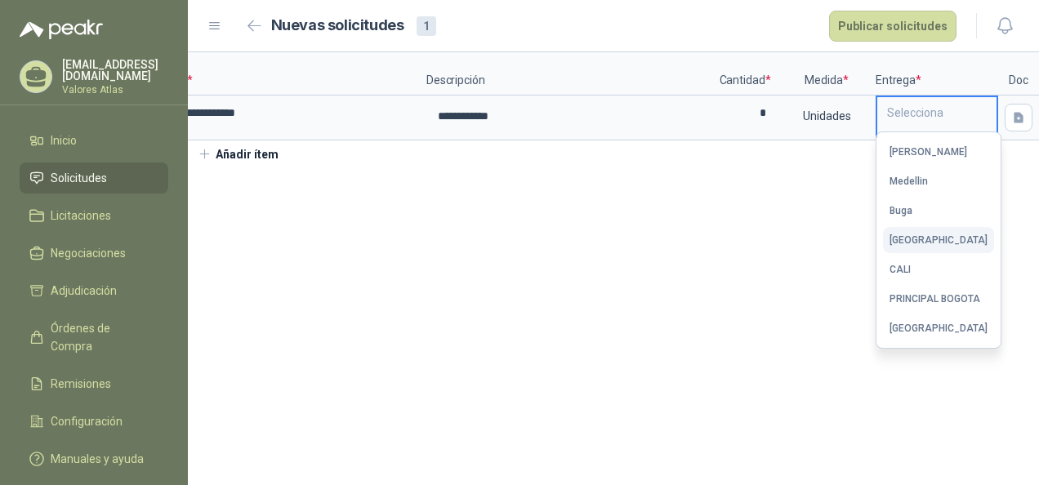 This screenshot has height=485, width=1039. What do you see at coordinates (94, 421) in the screenshot?
I see `a: Configuración` at bounding box center [94, 421].